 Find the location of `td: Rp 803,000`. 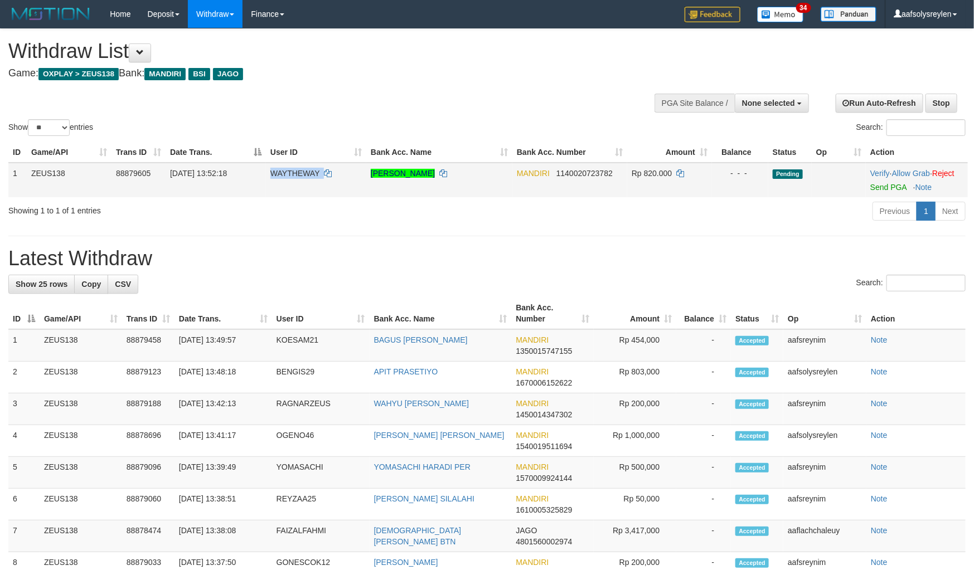

td: Rp 803,000 is located at coordinates (635, 377).